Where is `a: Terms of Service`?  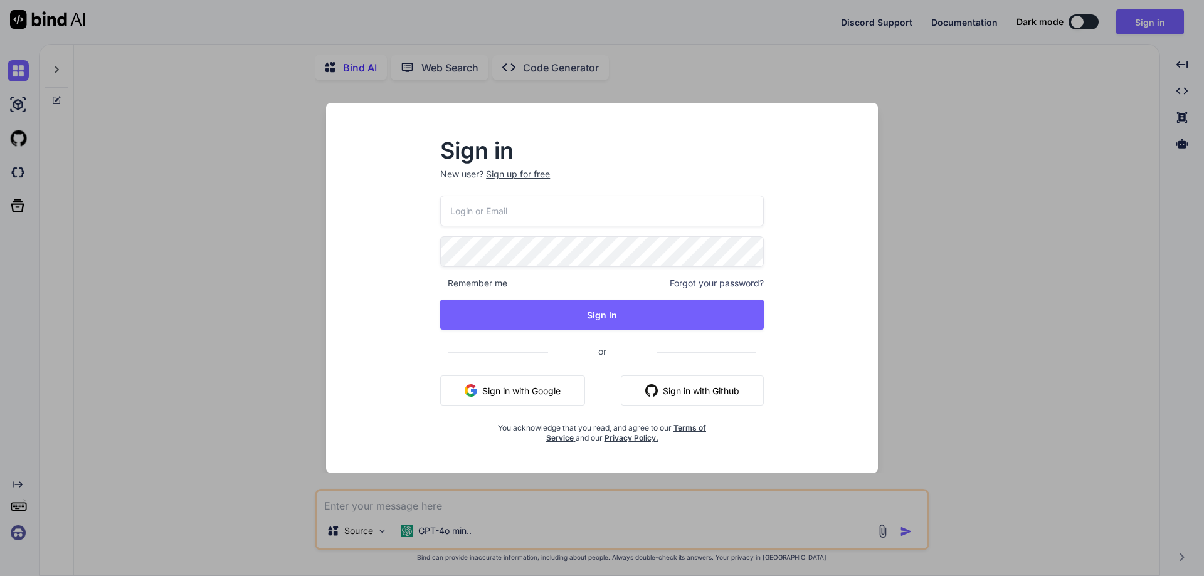 a: Terms of Service is located at coordinates (626, 433).